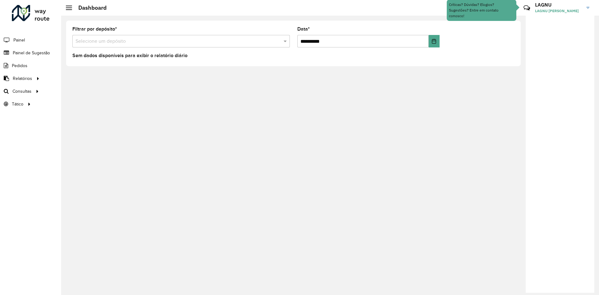 The height and width of the screenshot is (295, 599). Describe the element at coordinates (20, 66) in the screenshot. I see `span: Pedidos` at that location.